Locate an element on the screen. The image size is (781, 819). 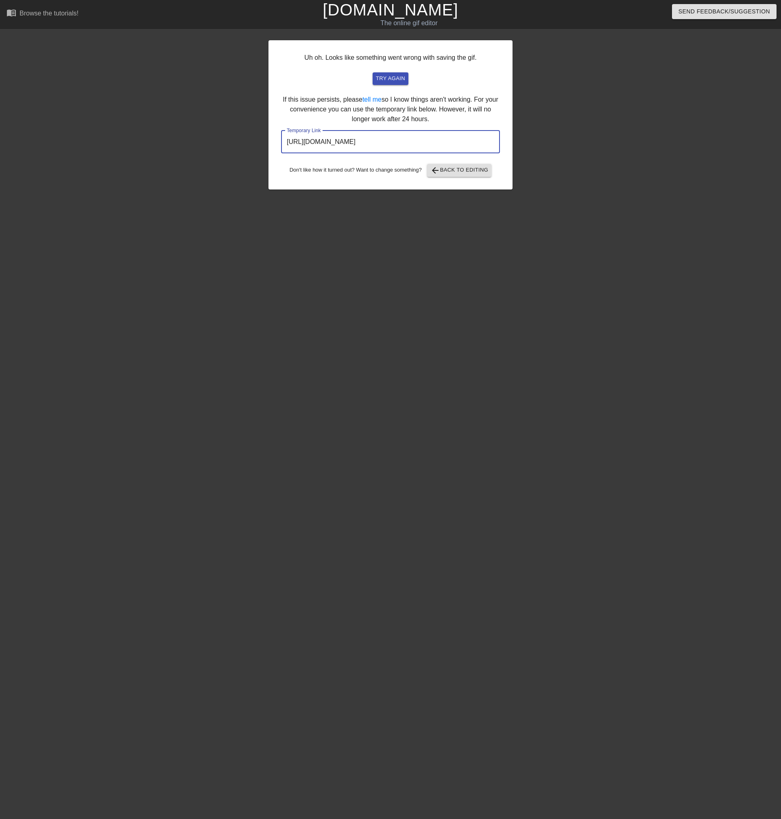
span: try again is located at coordinates (390, 79).